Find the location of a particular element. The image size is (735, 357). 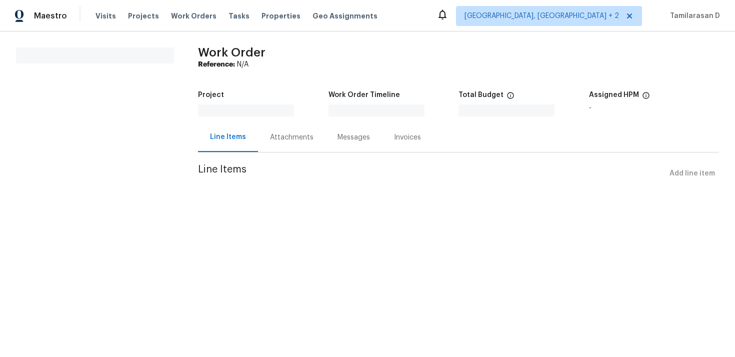

h5: Work Order Timeline is located at coordinates (364, 95).